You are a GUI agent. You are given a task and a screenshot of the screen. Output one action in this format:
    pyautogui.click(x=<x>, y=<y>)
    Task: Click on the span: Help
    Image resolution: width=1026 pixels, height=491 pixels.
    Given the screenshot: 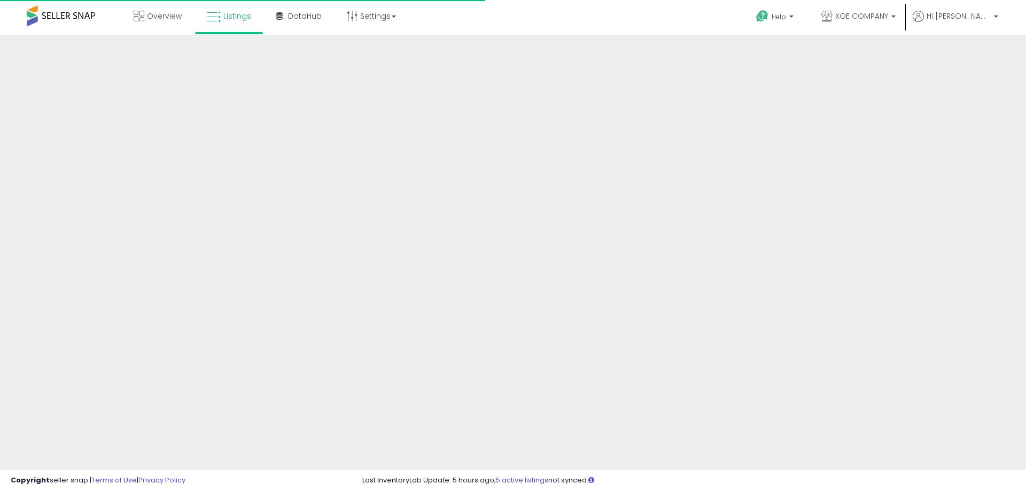 What is the action you would take?
    pyautogui.click(x=778, y=17)
    